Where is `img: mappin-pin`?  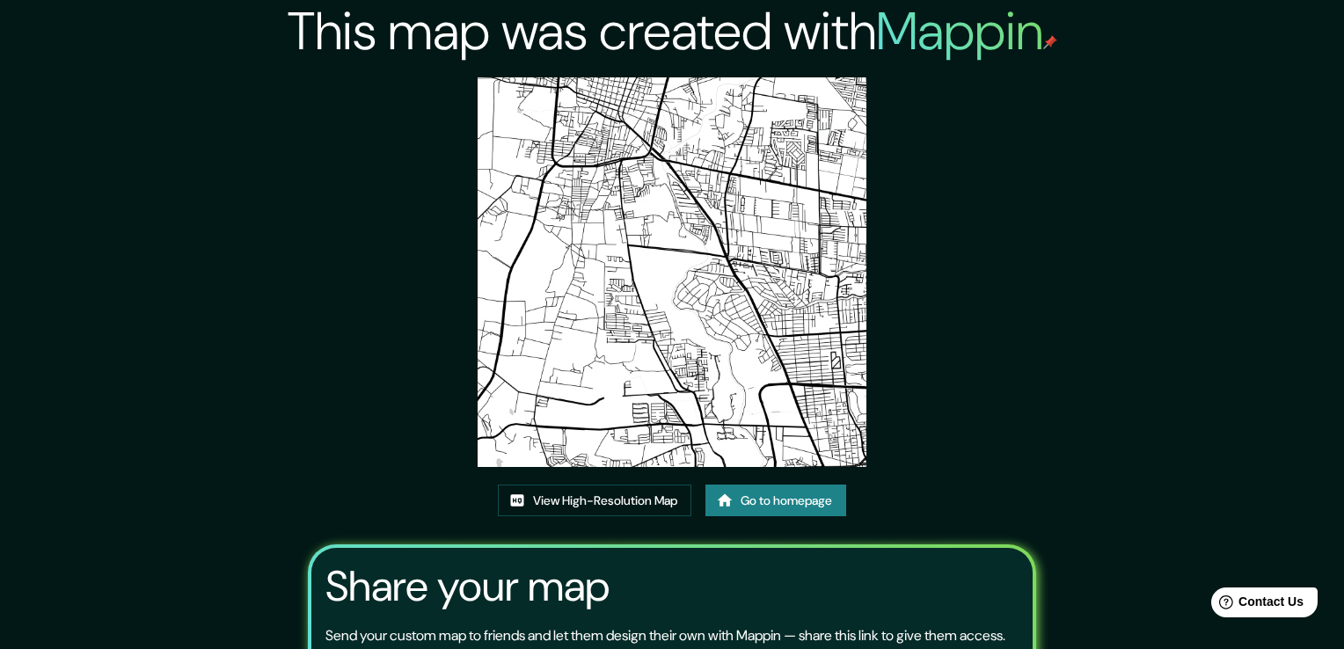 img: mappin-pin is located at coordinates (1050, 42).